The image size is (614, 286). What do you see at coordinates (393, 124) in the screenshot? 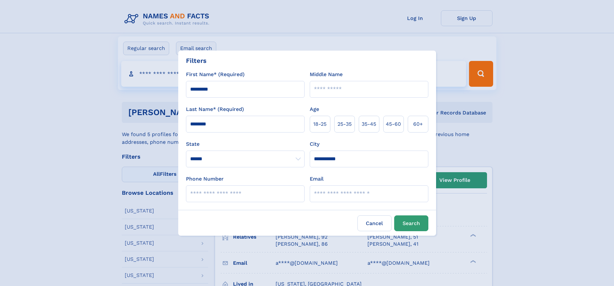
I see `span: 45‑60` at bounding box center [393, 124].